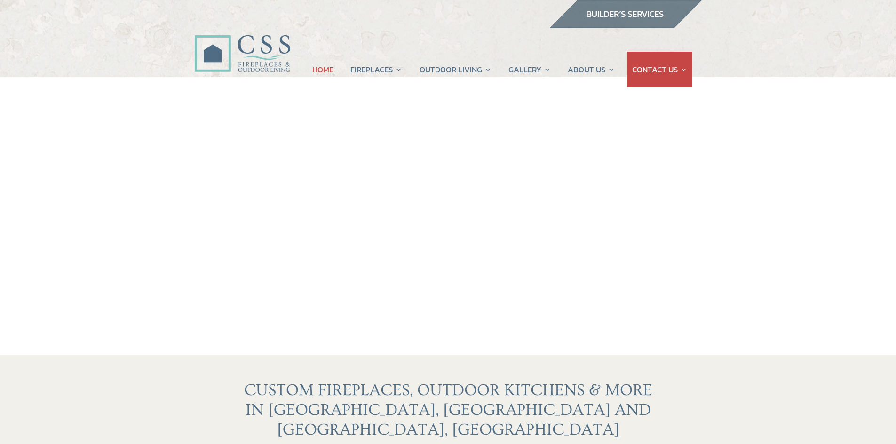 The width and height of the screenshot is (896, 444). What do you see at coordinates (322, 70) in the screenshot?
I see `a: HOME` at bounding box center [322, 70].